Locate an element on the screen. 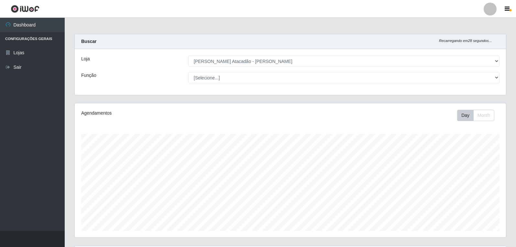  div: Toolbar with button groups is located at coordinates (478, 115).